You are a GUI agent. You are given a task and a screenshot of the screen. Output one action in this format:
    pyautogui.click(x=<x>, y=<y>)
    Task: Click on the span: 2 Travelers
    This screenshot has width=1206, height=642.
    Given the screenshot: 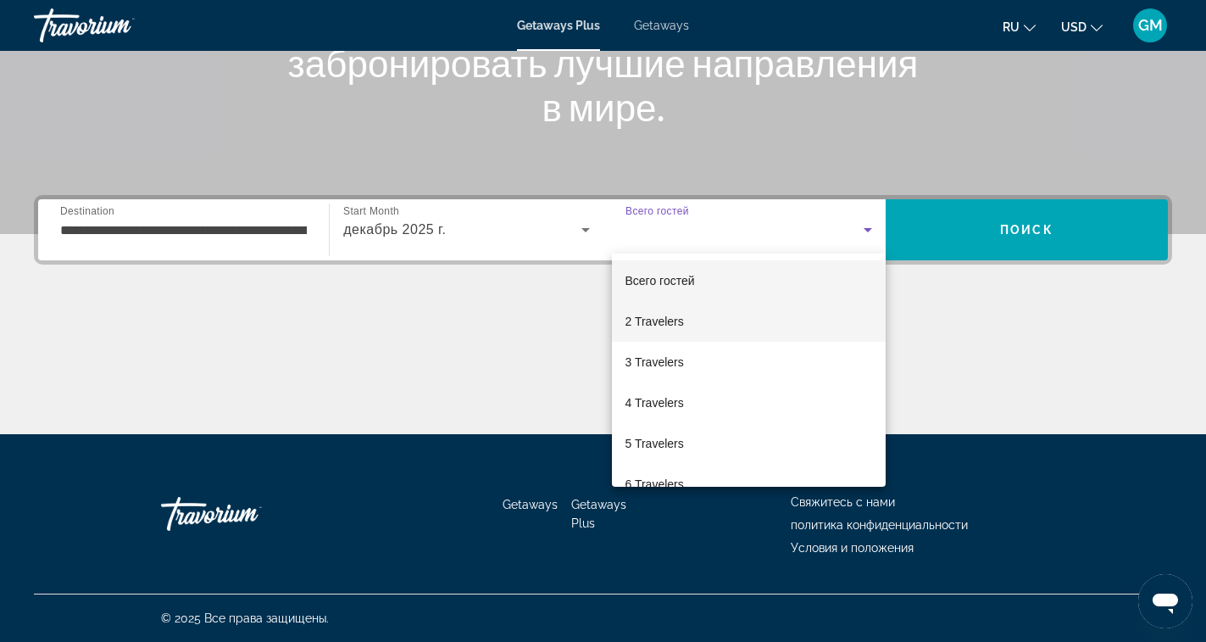 What is the action you would take?
    pyautogui.click(x=654, y=321)
    